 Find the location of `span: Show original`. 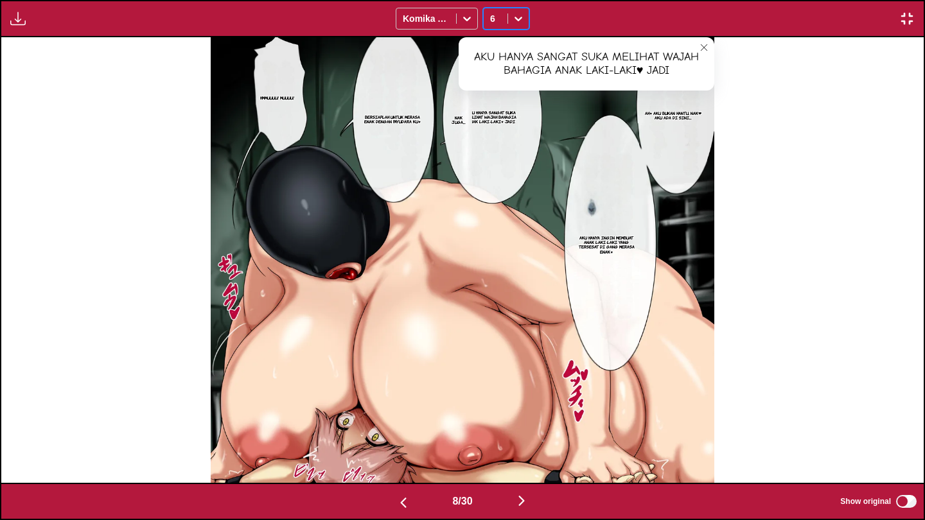

span: Show original is located at coordinates (865, 502).